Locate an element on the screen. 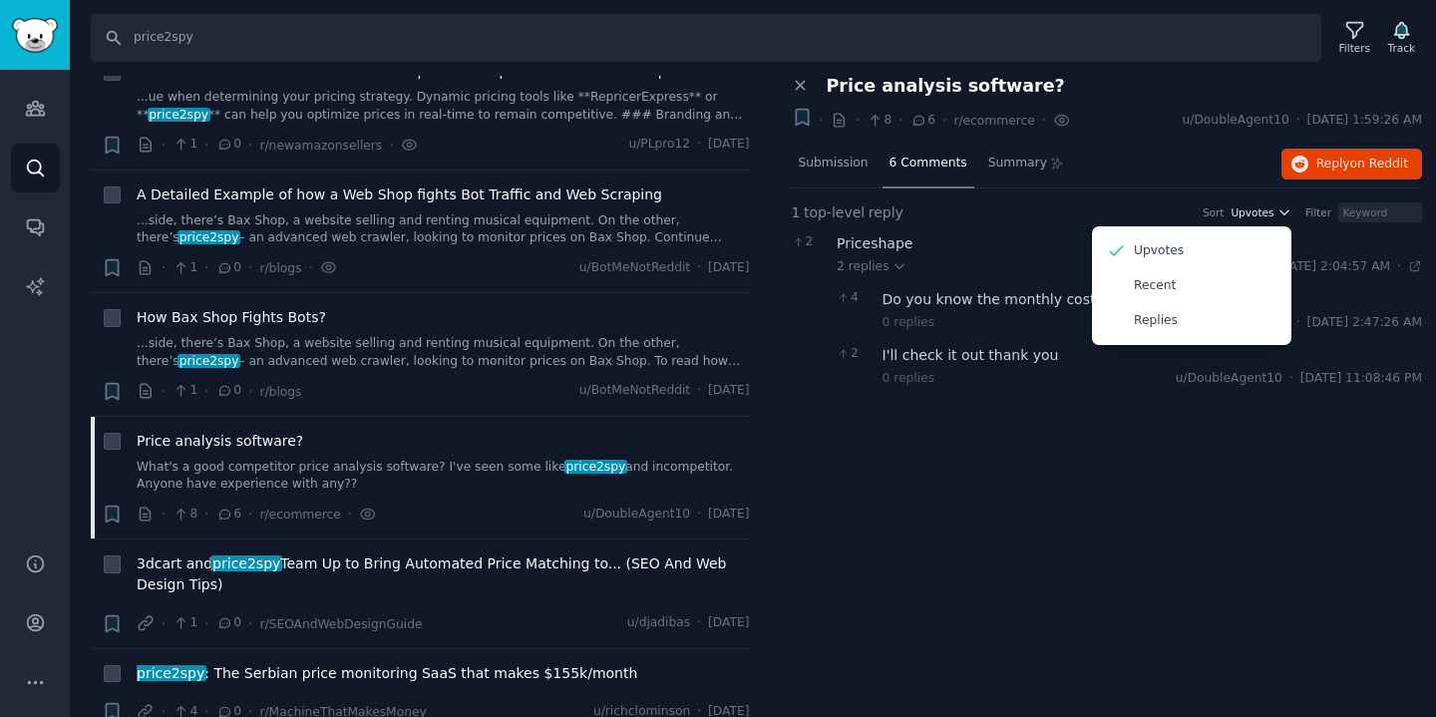 Image resolution: width=1436 pixels, height=717 pixels. a: Replyon Reddit is located at coordinates (1351, 165).